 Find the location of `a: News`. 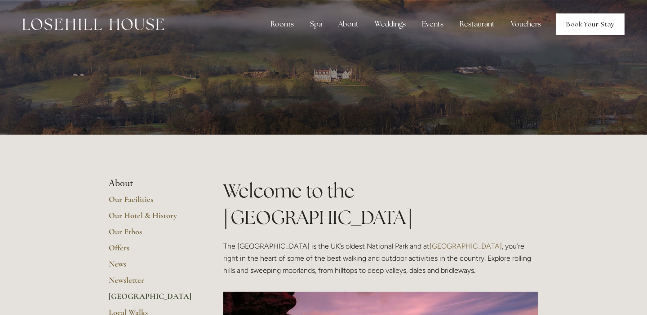

a: News is located at coordinates (151, 267).